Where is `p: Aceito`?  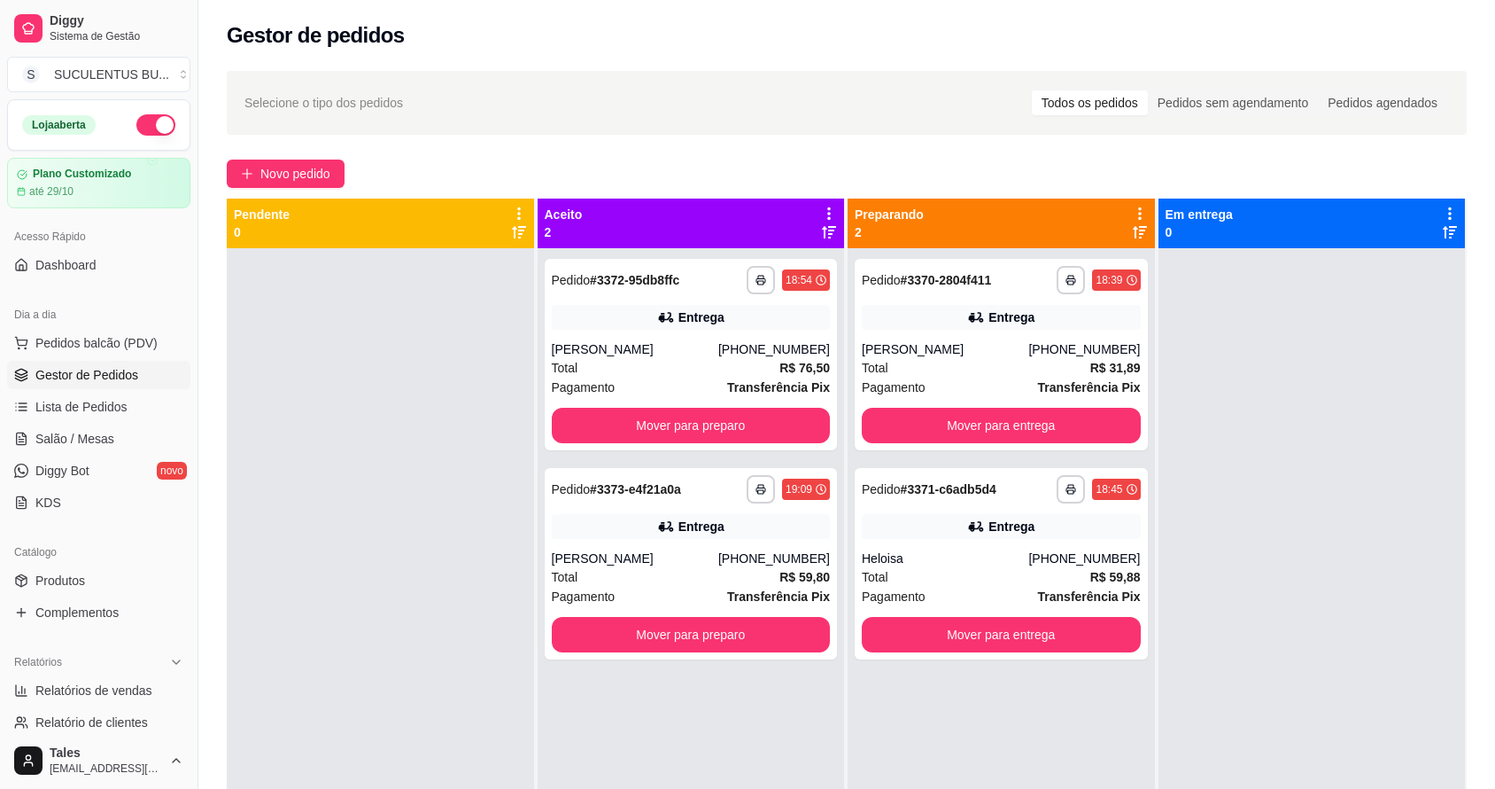 p: Aceito is located at coordinates (563, 214).